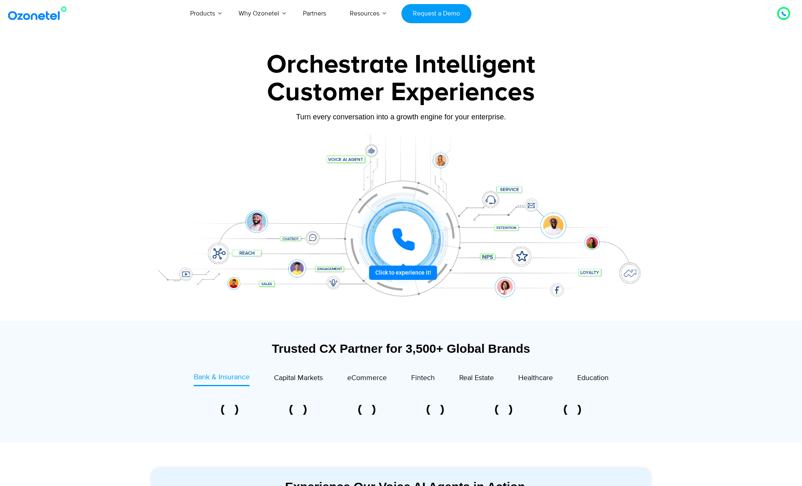 The width and height of the screenshot is (802, 486). What do you see at coordinates (299, 378) in the screenshot?
I see `span: Capital Markets` at bounding box center [299, 378].